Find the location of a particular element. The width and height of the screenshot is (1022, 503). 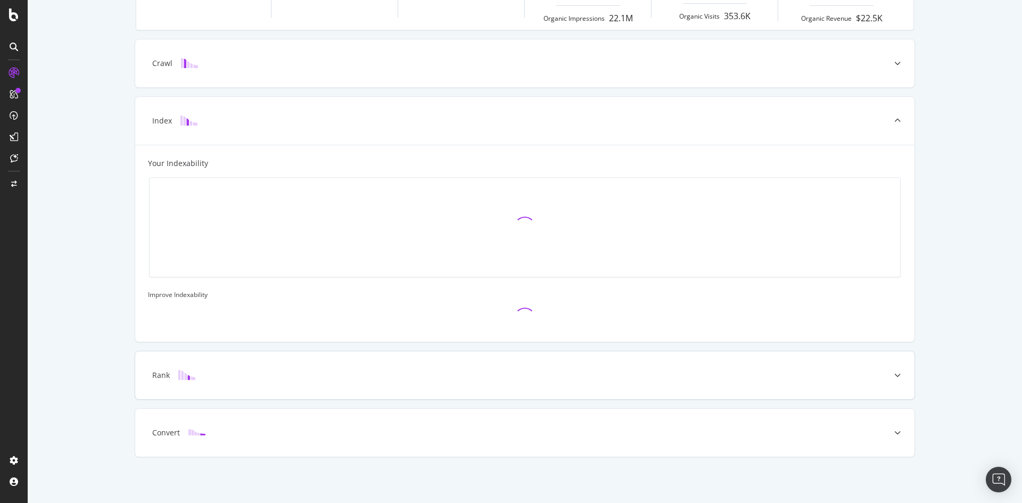

div: Crawl is located at coordinates (162, 63).